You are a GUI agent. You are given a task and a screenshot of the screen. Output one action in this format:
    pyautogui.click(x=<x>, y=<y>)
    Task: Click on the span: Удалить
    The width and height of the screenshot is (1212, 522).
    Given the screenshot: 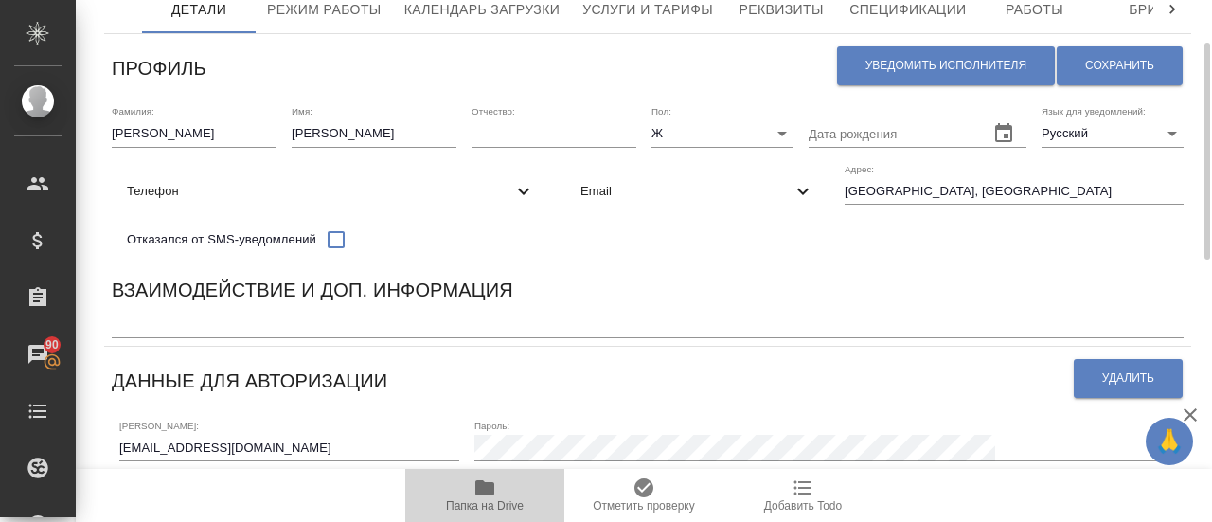 What is the action you would take?
    pyautogui.click(x=1128, y=378)
    